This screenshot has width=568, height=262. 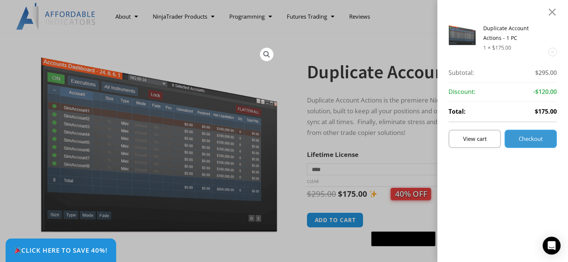 What do you see at coordinates (544, 92) in the screenshot?
I see `span: -$120.00` at bounding box center [544, 92].